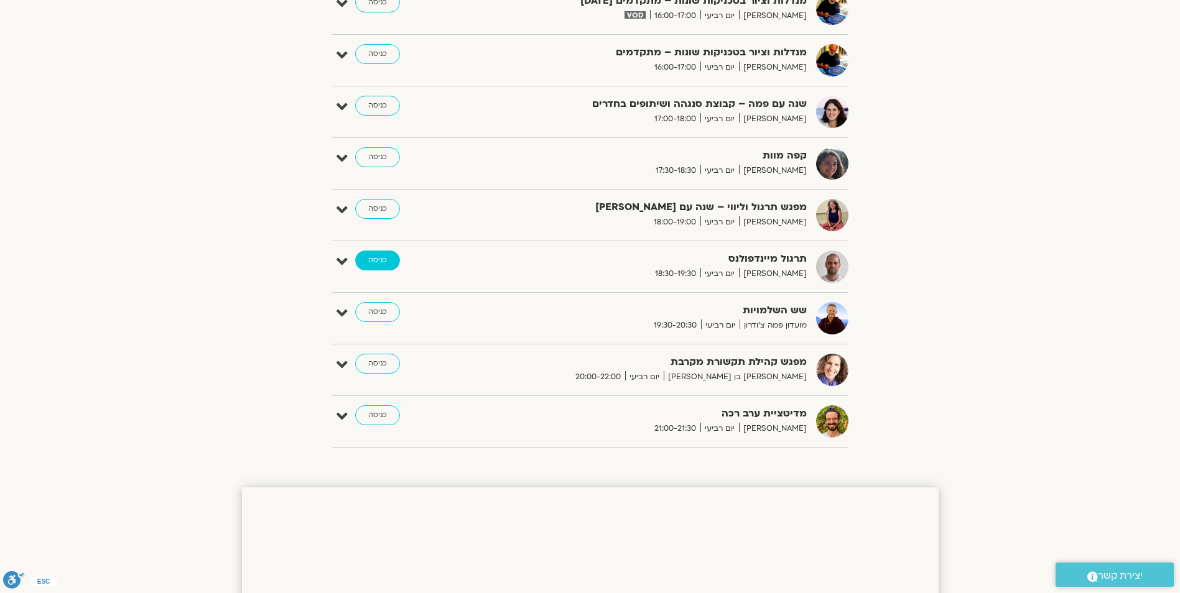 The height and width of the screenshot is (593, 1180). I want to click on span: 17:00-18:00, so click(675, 119).